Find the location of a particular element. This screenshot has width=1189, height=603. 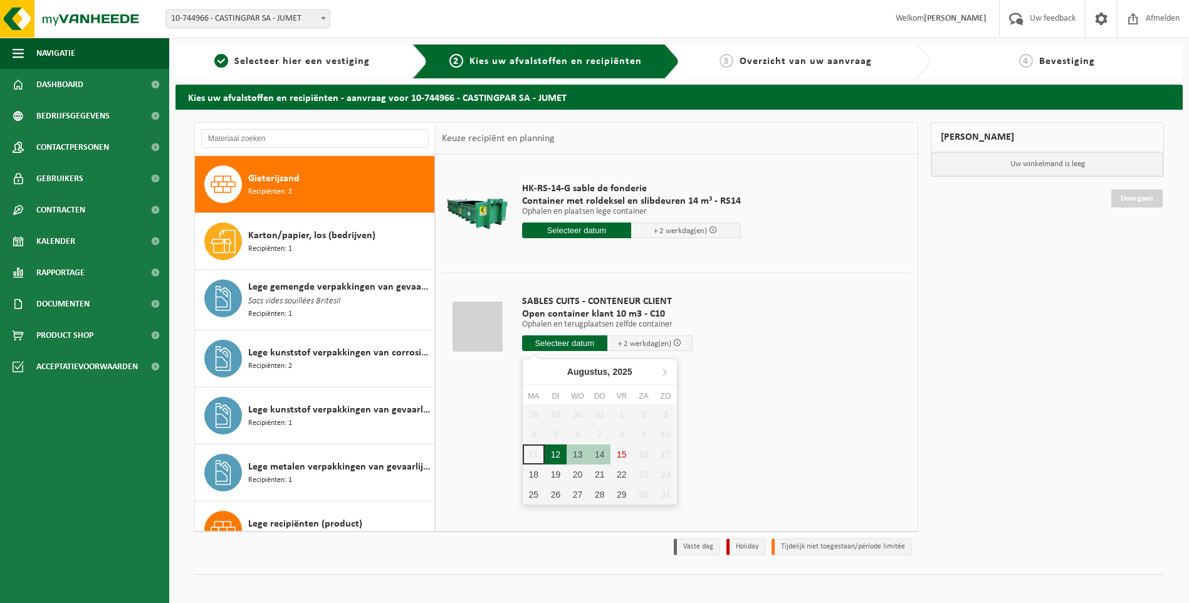

span: 1 is located at coordinates (221, 61).